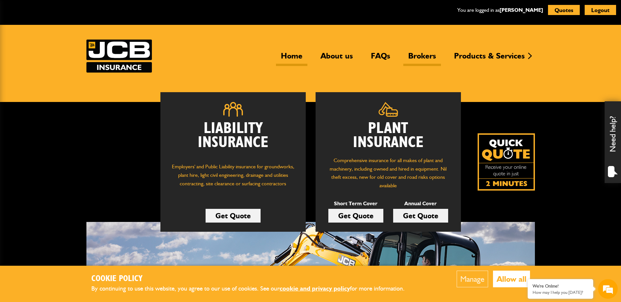 This screenshot has width=621, height=302. What do you see at coordinates (292, 59) in the screenshot?
I see `a: Home` at bounding box center [292, 59].